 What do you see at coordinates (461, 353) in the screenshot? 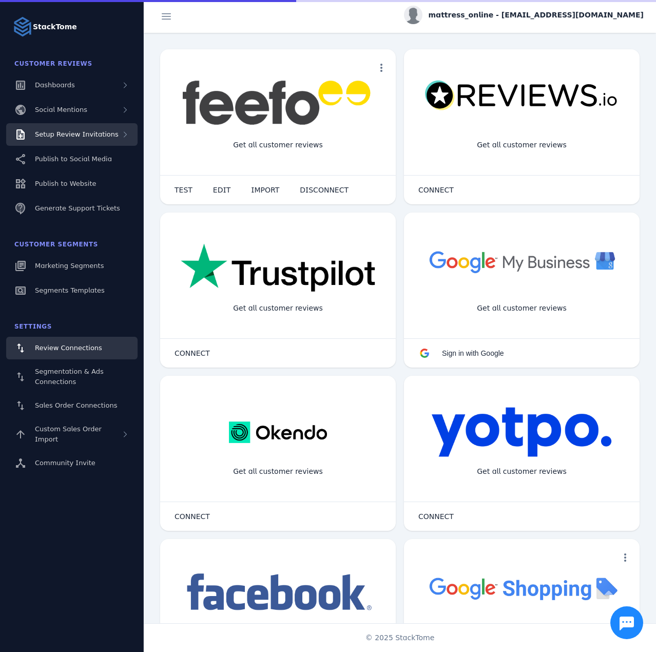
I see `button: Sign in with Google` at bounding box center [461, 353].